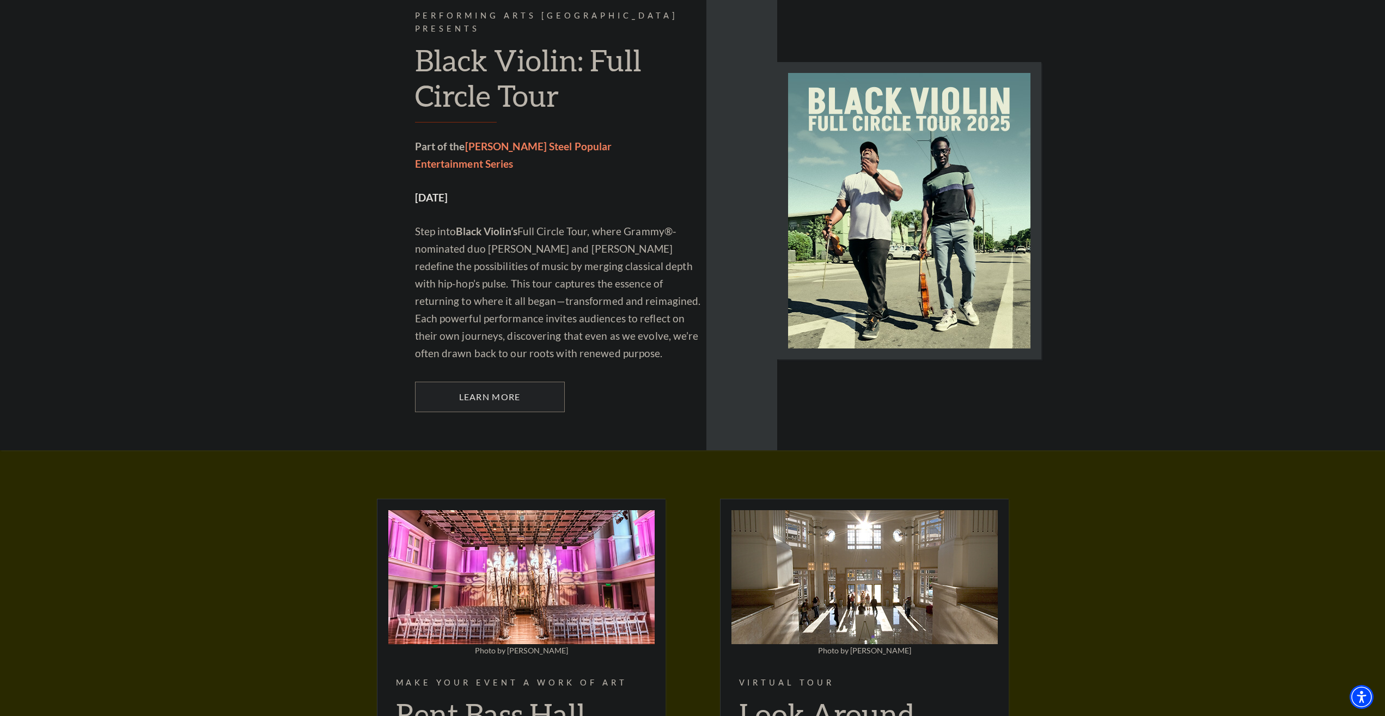 The image size is (1385, 716). I want to click on img: Special Event Rental, so click(521, 577).